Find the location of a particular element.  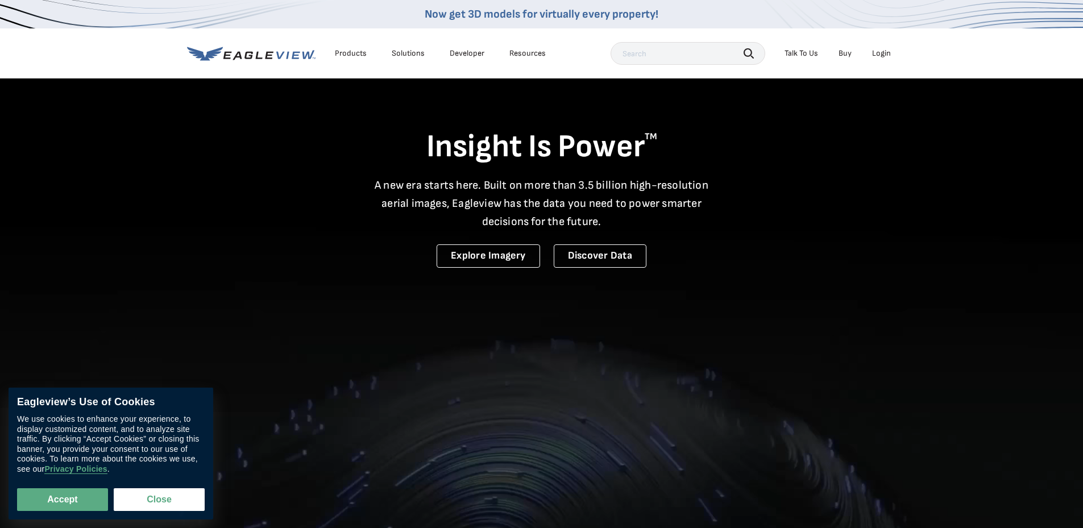

div: Eagleview’s Use of Cookies is located at coordinates (111, 403).